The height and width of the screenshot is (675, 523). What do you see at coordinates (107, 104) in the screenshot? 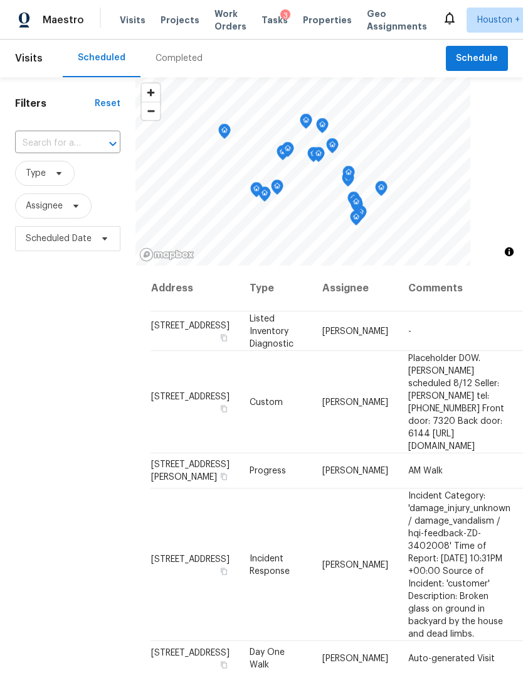
I see `div: Reset` at bounding box center [107, 104].